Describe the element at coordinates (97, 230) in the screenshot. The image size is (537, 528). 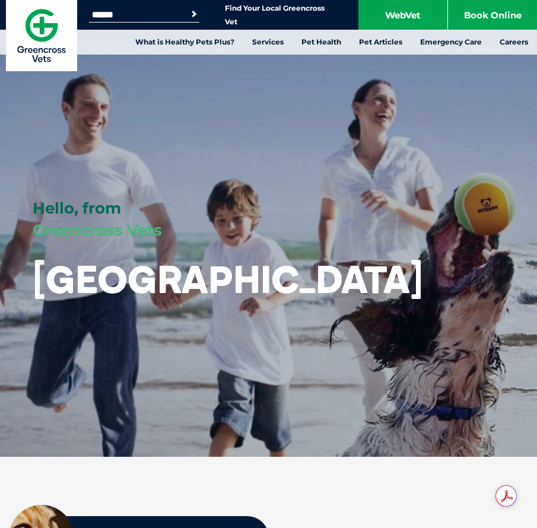
I see `span: Greencross Vets` at that location.